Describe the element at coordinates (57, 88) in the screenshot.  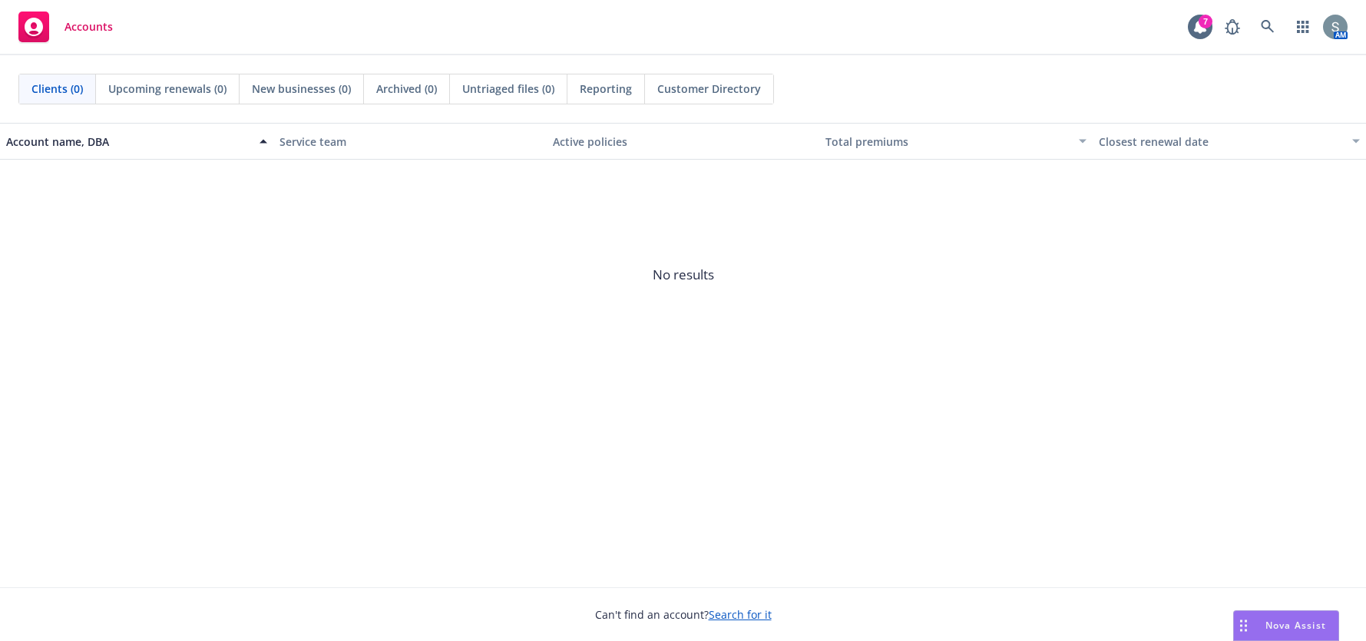
I see `span: Clients (0)` at that location.